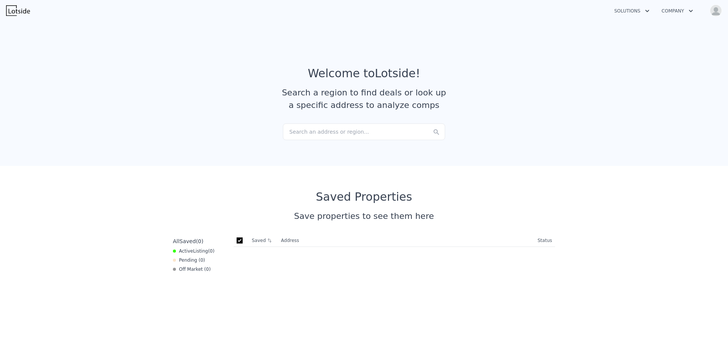  What do you see at coordinates (189, 260) in the screenshot?
I see `div: Pending ( 0 )` at bounding box center [189, 260].